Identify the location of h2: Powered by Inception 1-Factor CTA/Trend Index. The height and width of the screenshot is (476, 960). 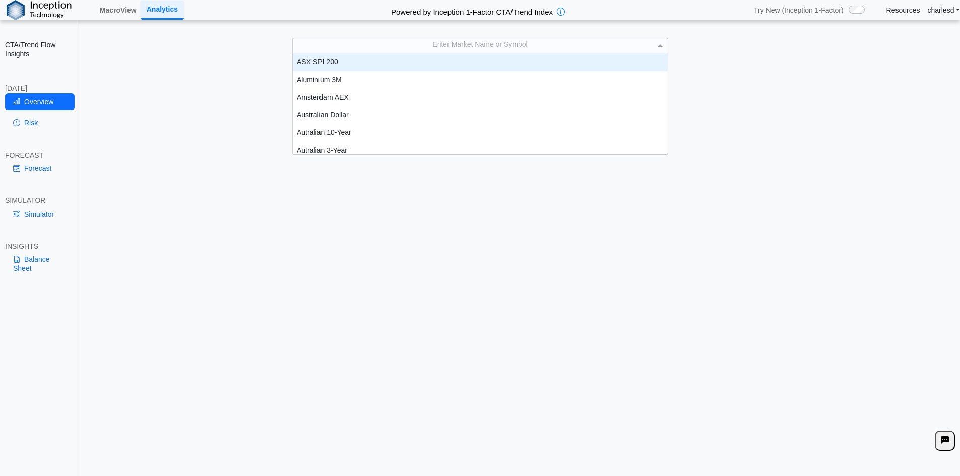
(472, 10).